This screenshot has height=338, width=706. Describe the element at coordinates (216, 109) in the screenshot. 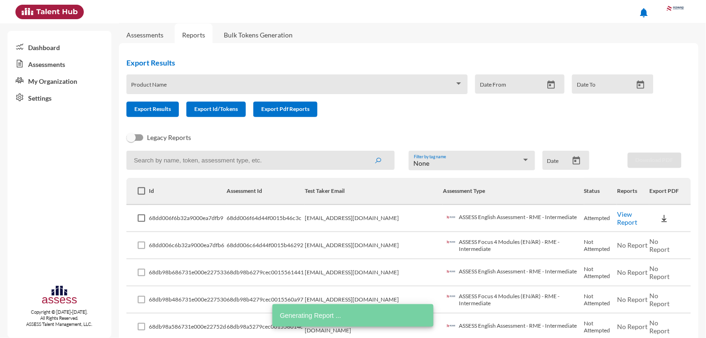

I see `span: Export Id/Tokens` at that location.